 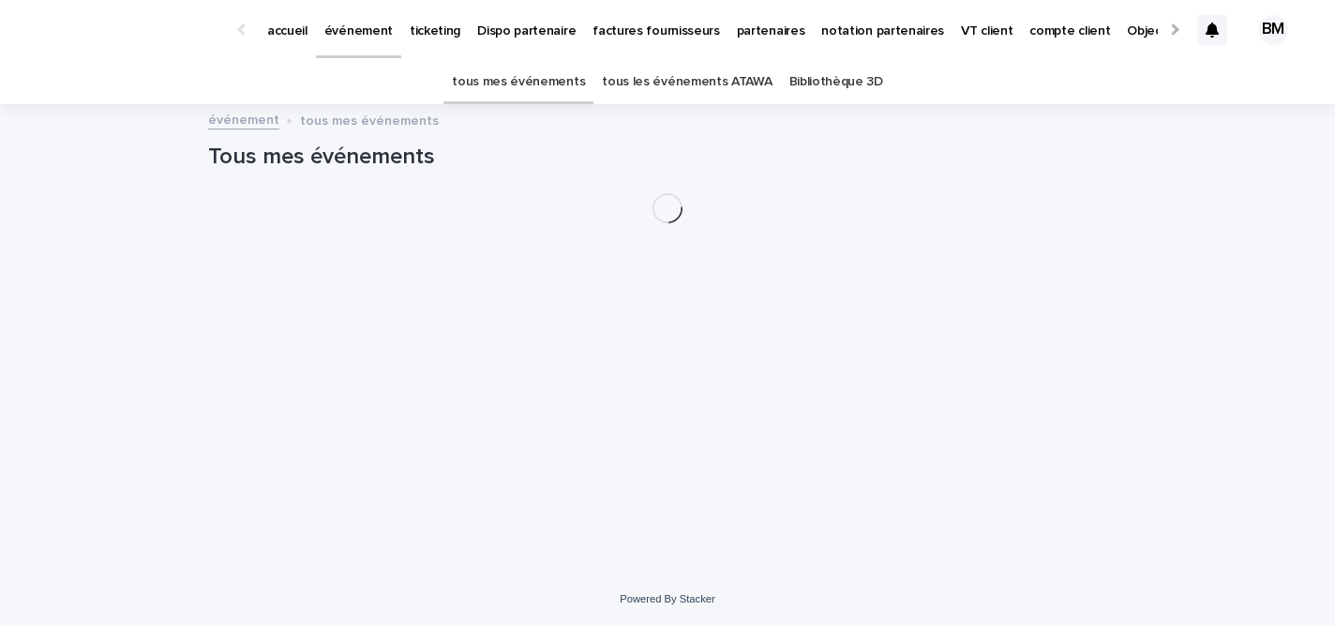 I want to click on div: BM, so click(x=1274, y=30).